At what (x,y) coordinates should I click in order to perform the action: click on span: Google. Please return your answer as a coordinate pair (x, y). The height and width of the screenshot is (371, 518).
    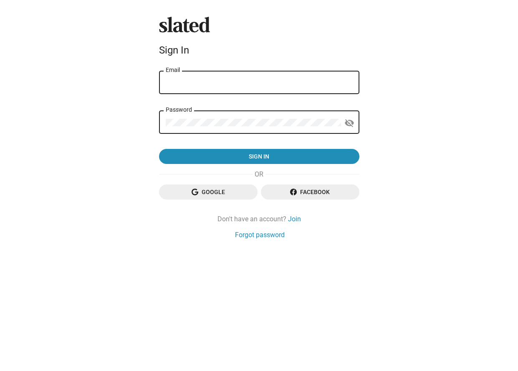
    Looking at the image, I should click on (208, 192).